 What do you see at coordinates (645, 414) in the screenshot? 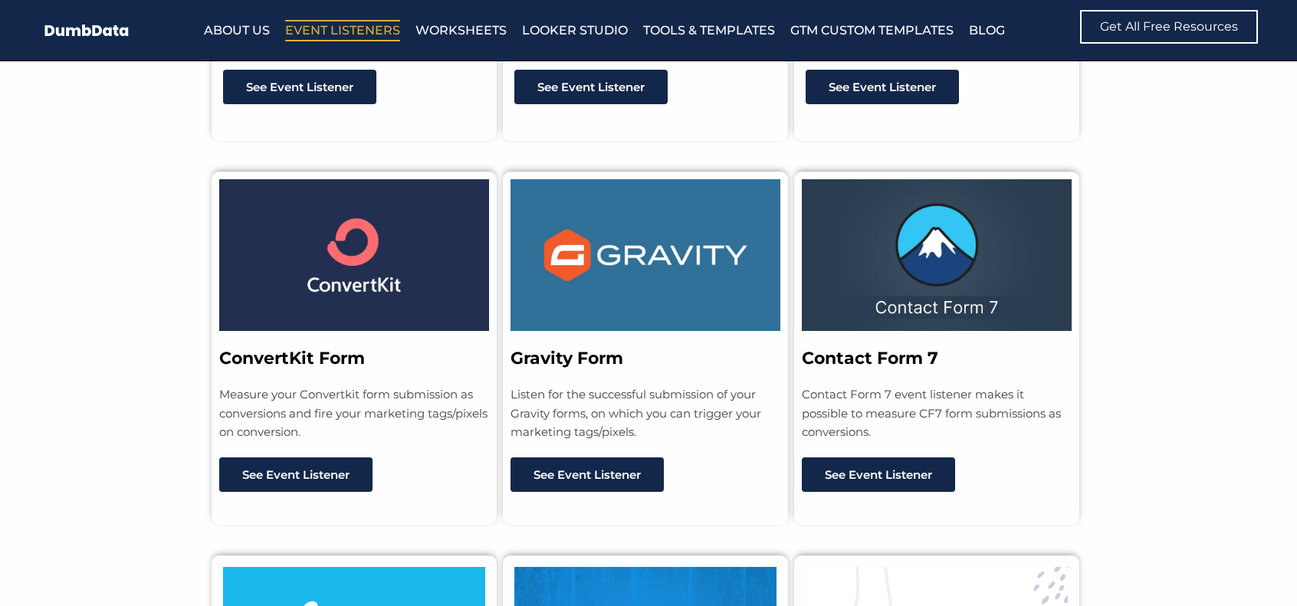
I see `p: Listen for the successful submission of your Gravity forms, on which you can trigger your marketi...` at bounding box center [645, 414].